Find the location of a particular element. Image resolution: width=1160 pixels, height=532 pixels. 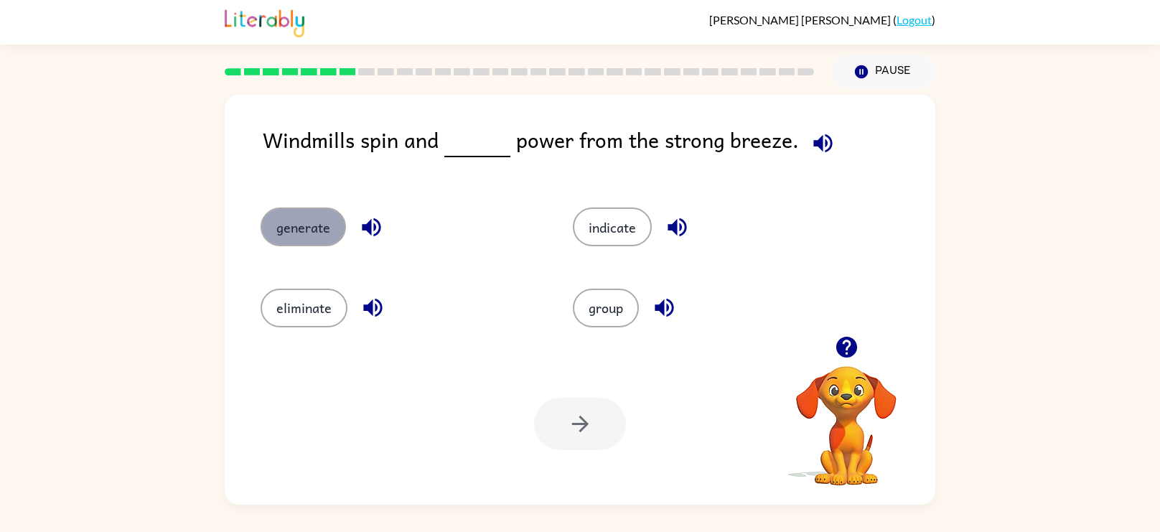

button: group is located at coordinates (606, 308).